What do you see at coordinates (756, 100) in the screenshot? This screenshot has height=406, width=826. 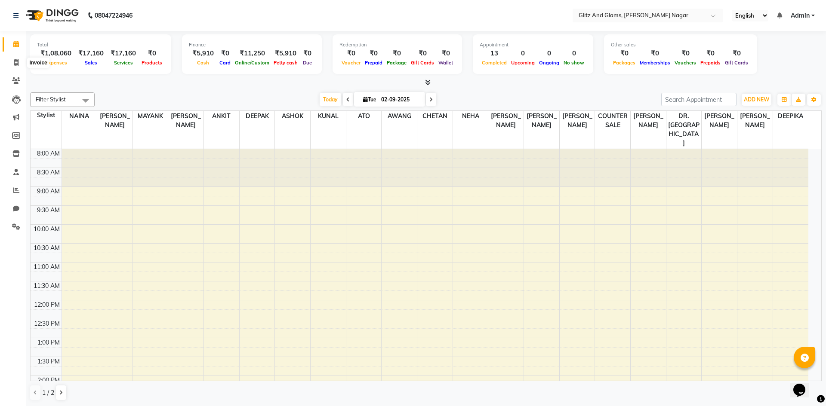 I see `button: ADD NEW` at bounding box center [756, 100].